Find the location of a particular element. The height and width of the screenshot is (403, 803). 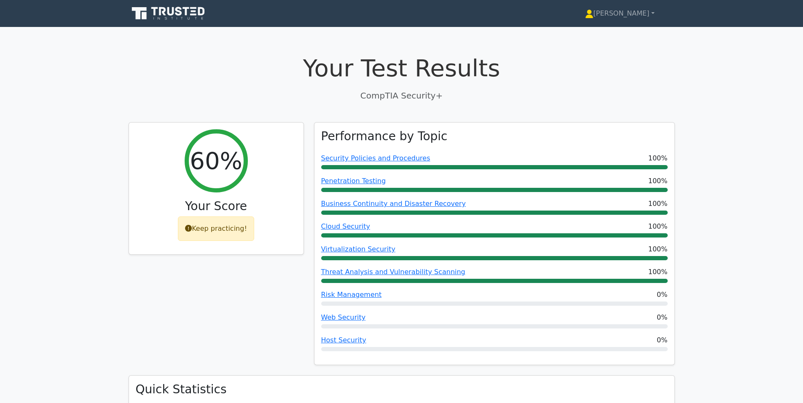

h3: Quick Statistics is located at coordinates (402, 390).